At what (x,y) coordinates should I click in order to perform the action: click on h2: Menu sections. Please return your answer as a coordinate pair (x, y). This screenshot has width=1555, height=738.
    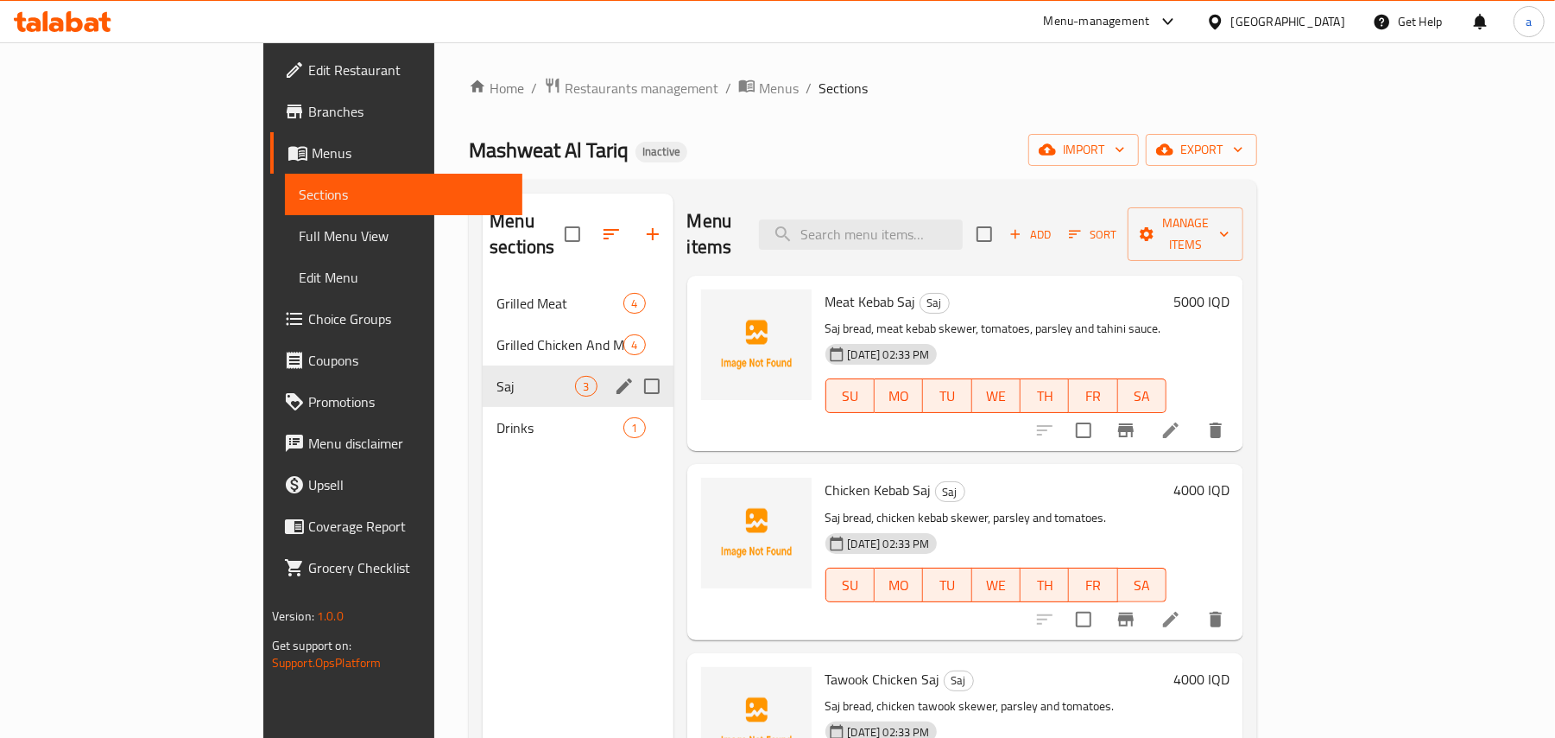
    Looking at the image, I should click on (527, 234).